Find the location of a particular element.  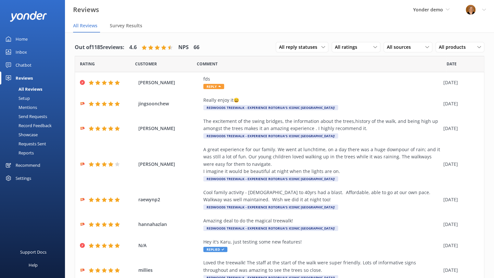

div: Amazing deal to do the magical treewalk! is located at coordinates (321, 220).